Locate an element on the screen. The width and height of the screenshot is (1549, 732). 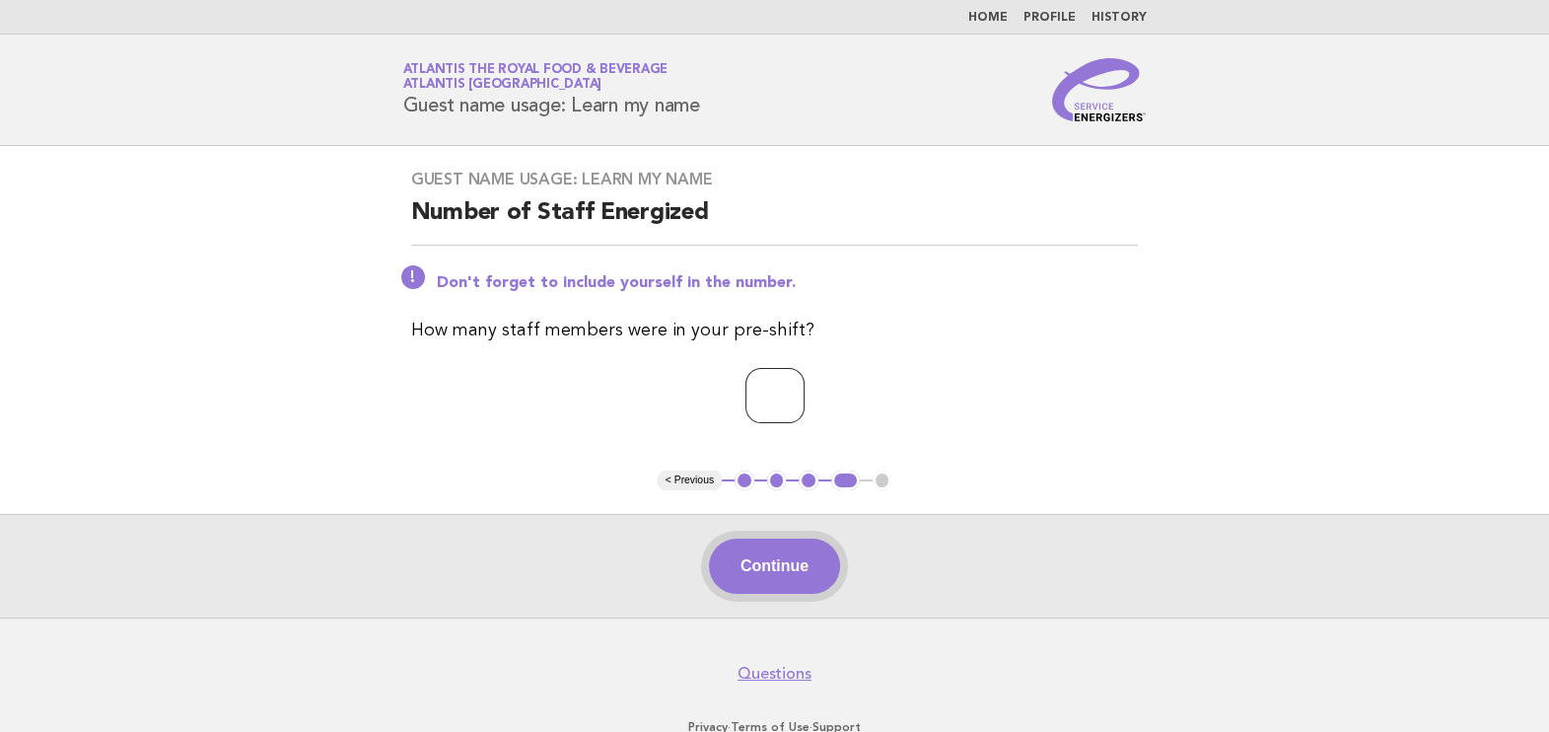
a: Questions is located at coordinates (774, 673).